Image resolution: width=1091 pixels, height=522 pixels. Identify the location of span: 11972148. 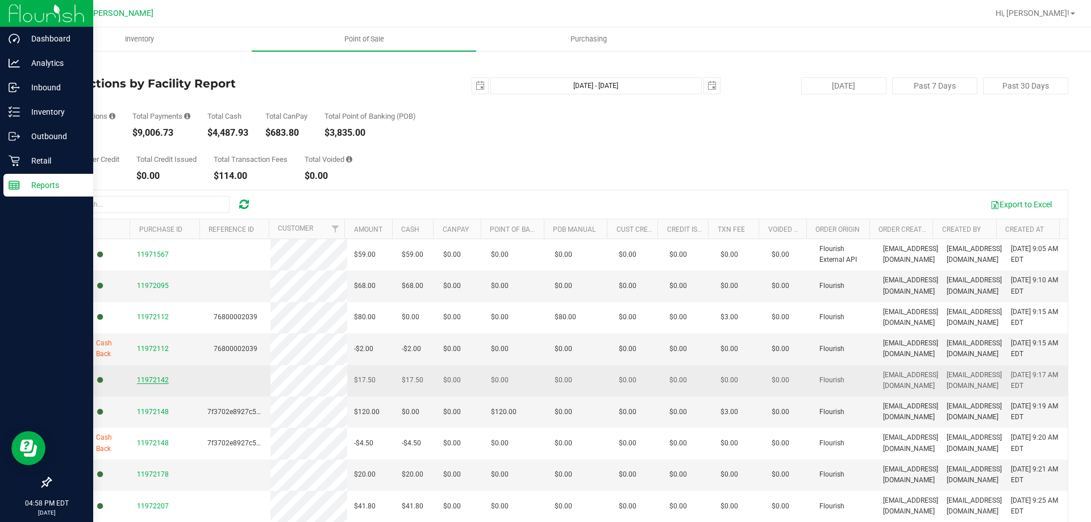
(153, 412).